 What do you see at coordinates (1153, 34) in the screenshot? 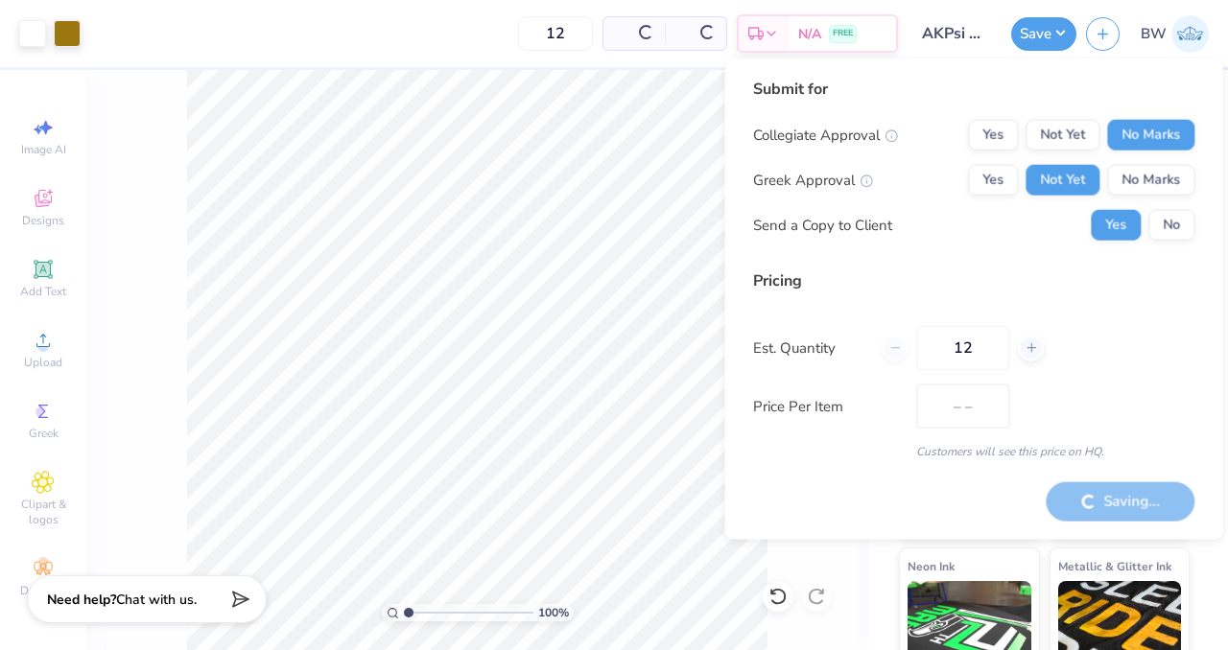
I see `span: BW` at bounding box center [1153, 34].